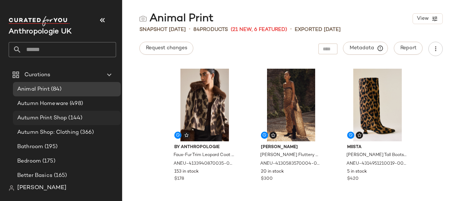 The width and height of the screenshot is (460, 201). Describe the element at coordinates (267, 179) in the screenshot. I see `span: $300` at that location.